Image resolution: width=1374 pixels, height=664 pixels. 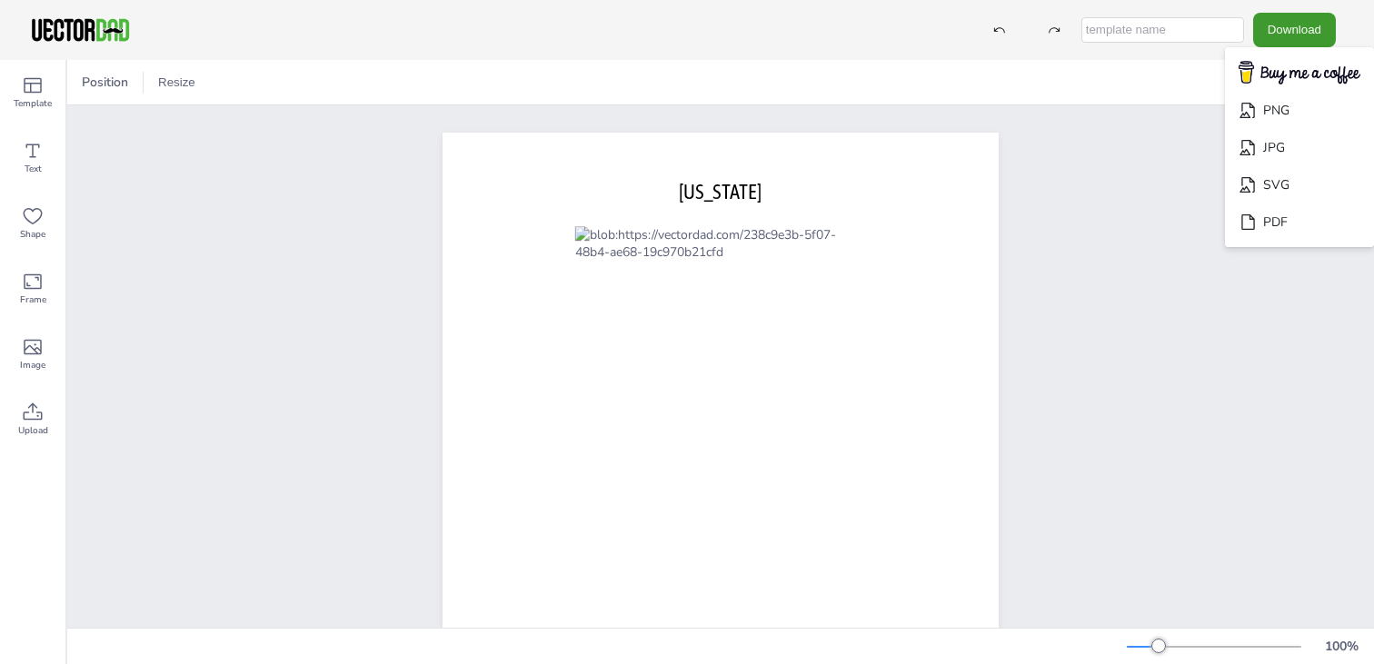 What do you see at coordinates (33, 365) in the screenshot?
I see `span: Image` at bounding box center [33, 365].